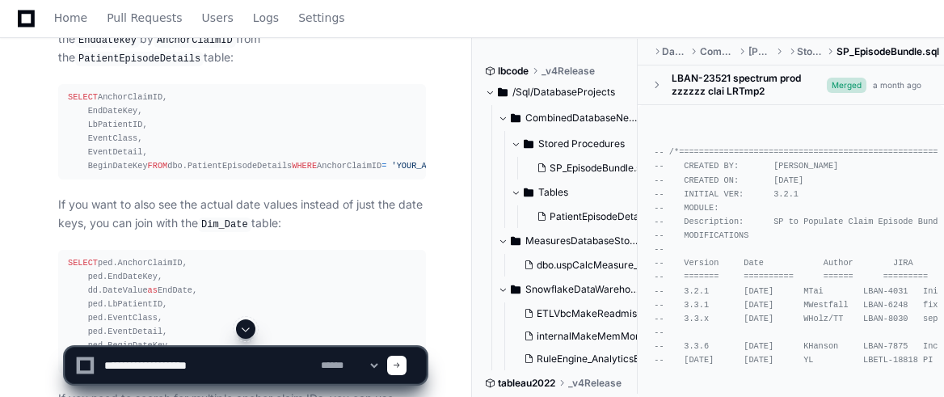  What do you see at coordinates (701, 235) in the screenshot?
I see `span: -- MODIFICATIONS` at bounding box center [701, 235].